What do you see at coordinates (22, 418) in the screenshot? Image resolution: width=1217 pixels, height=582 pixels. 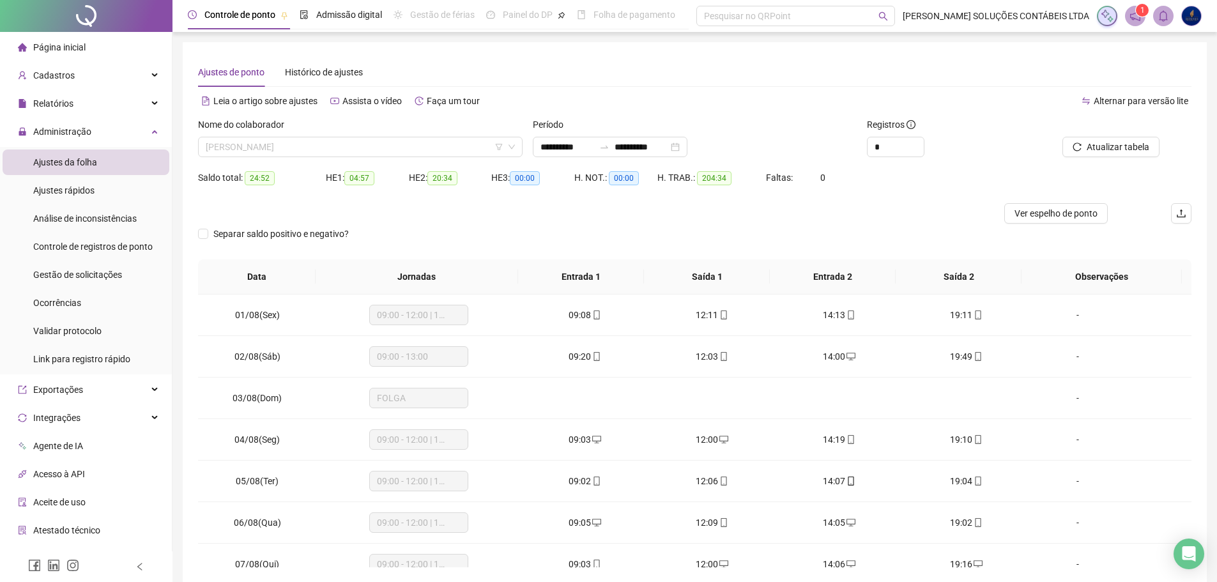 I see `span: sync` at bounding box center [22, 418].